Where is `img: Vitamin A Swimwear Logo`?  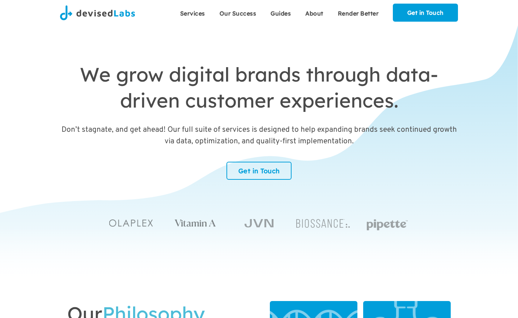 img: Vitamin A Swimwear Logo is located at coordinates (195, 223).